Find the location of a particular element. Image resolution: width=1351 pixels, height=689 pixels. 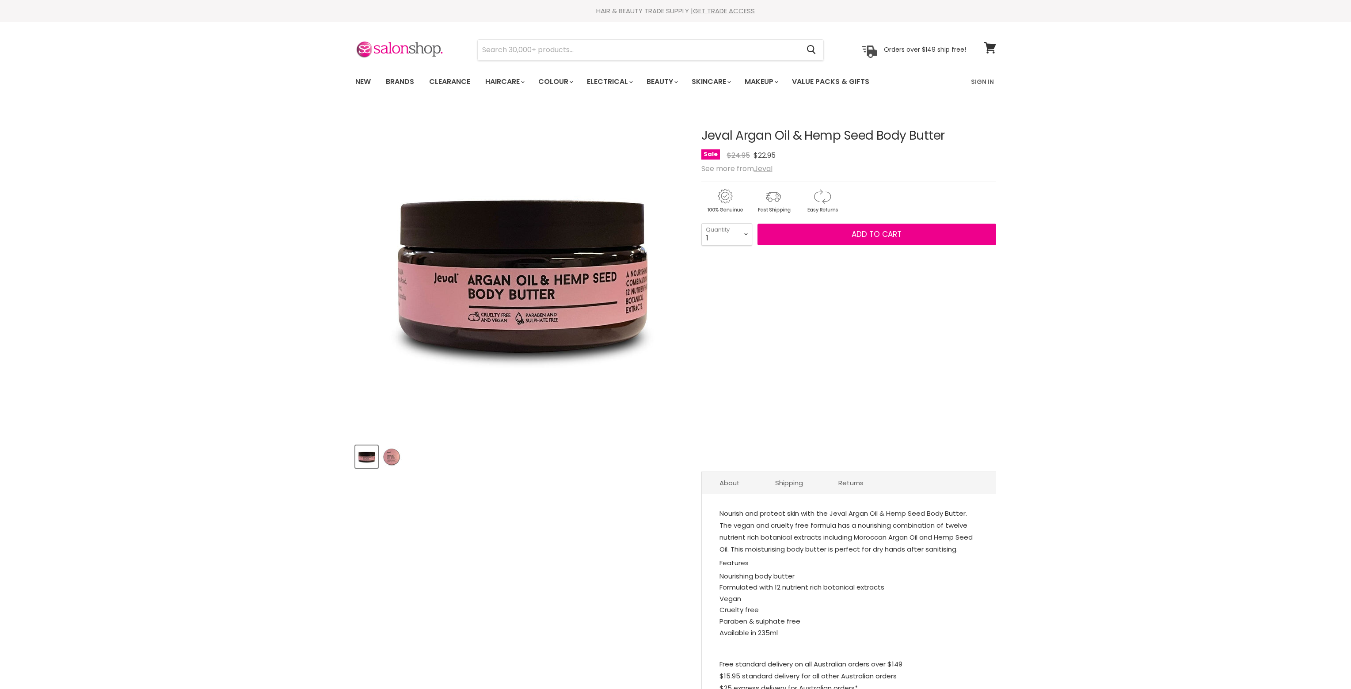

nav: Main is located at coordinates (676, 82).